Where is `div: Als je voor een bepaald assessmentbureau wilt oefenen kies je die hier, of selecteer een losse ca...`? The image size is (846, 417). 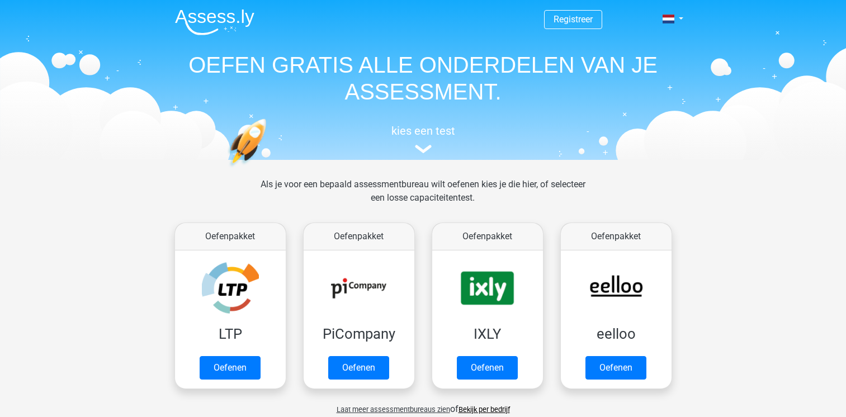 div: Als je voor een bepaald assessmentbureau wilt oefenen kies je die hier, of selecteer een losse ca... is located at coordinates (423, 198).